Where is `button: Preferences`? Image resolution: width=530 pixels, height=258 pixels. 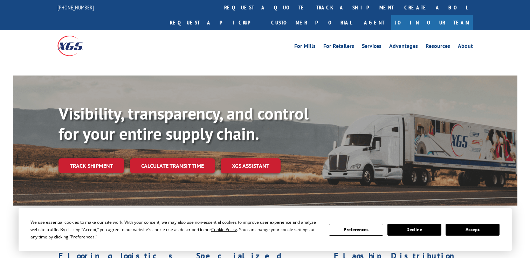 button: Preferences is located at coordinates (356, 230).